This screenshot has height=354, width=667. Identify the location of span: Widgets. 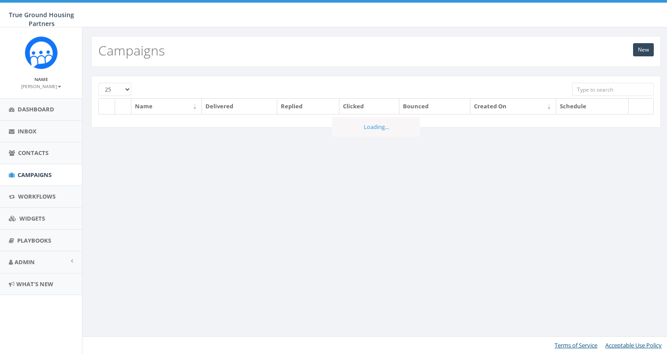
(32, 219).